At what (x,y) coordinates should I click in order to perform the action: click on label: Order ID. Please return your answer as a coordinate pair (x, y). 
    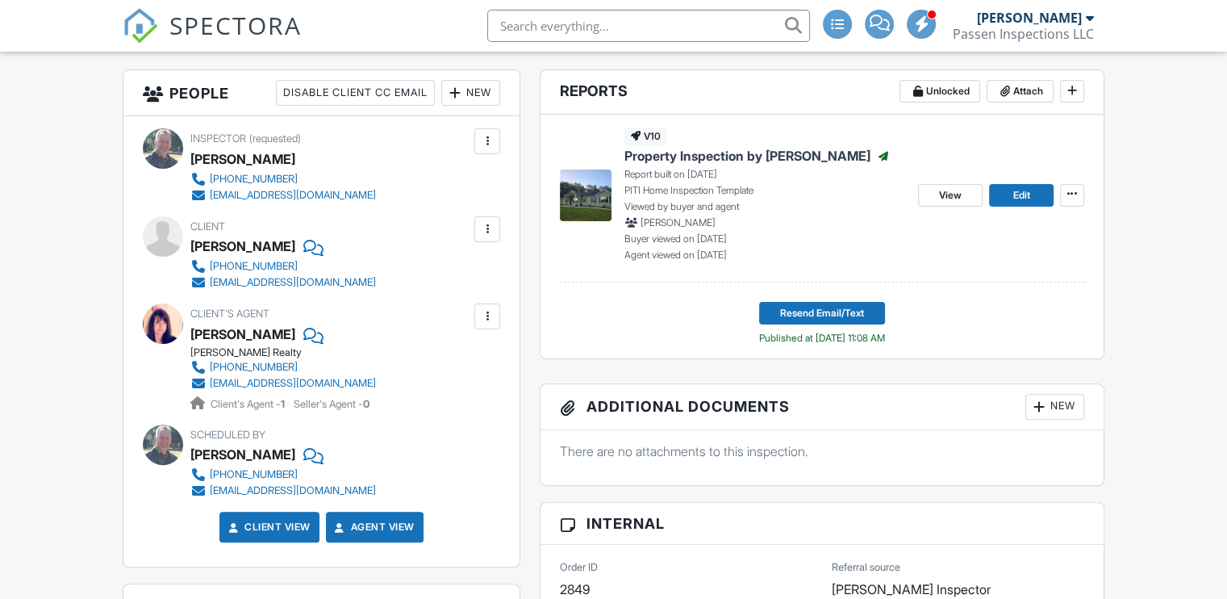
    Looking at the image, I should click on (579, 567).